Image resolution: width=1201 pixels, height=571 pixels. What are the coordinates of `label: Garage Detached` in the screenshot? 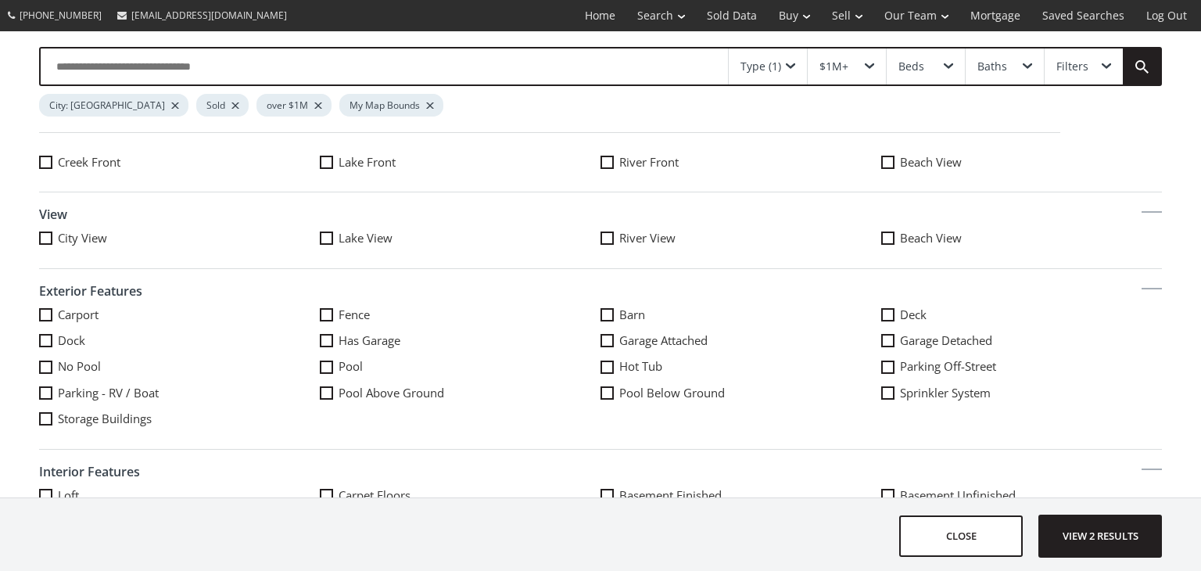 It's located at (1021, 340).